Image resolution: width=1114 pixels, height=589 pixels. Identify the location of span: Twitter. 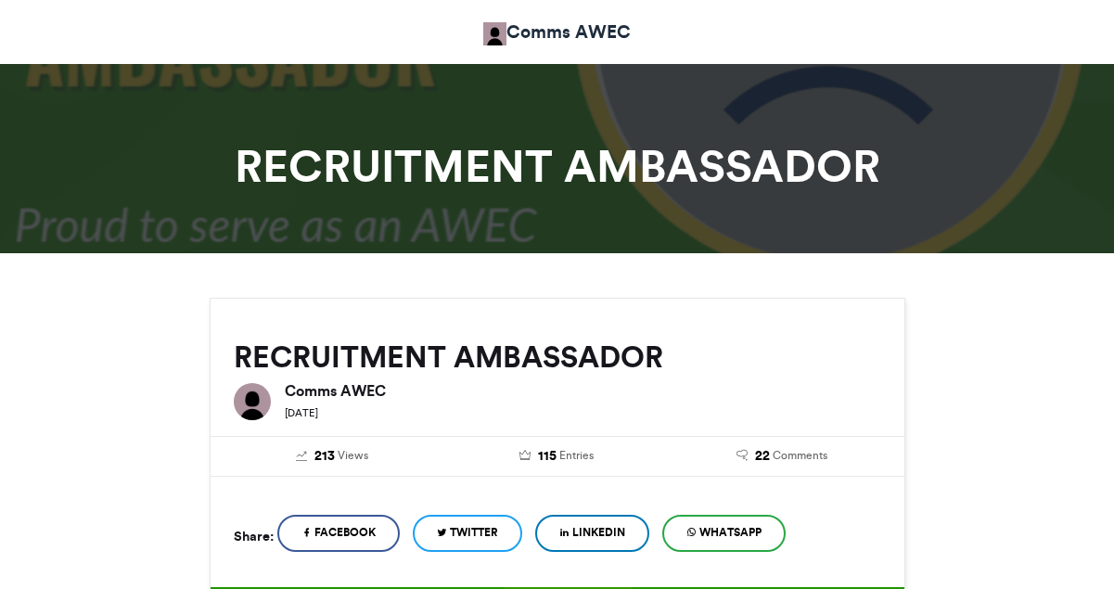
(474, 532).